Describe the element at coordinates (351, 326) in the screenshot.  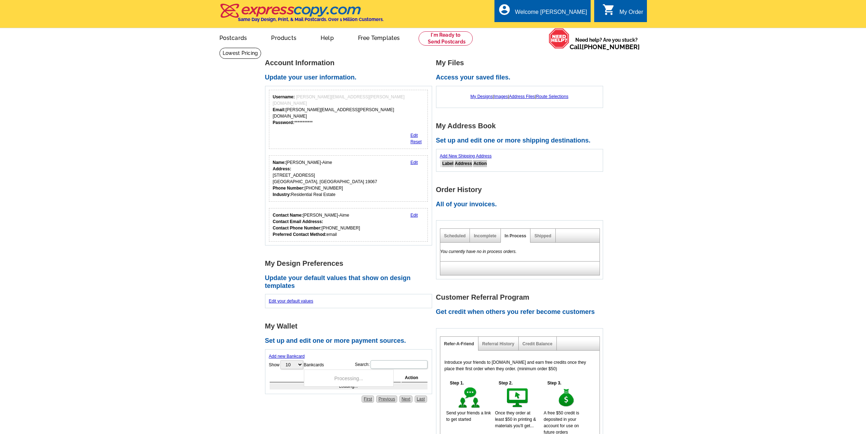
I see `h1: My Wallet` at that location.